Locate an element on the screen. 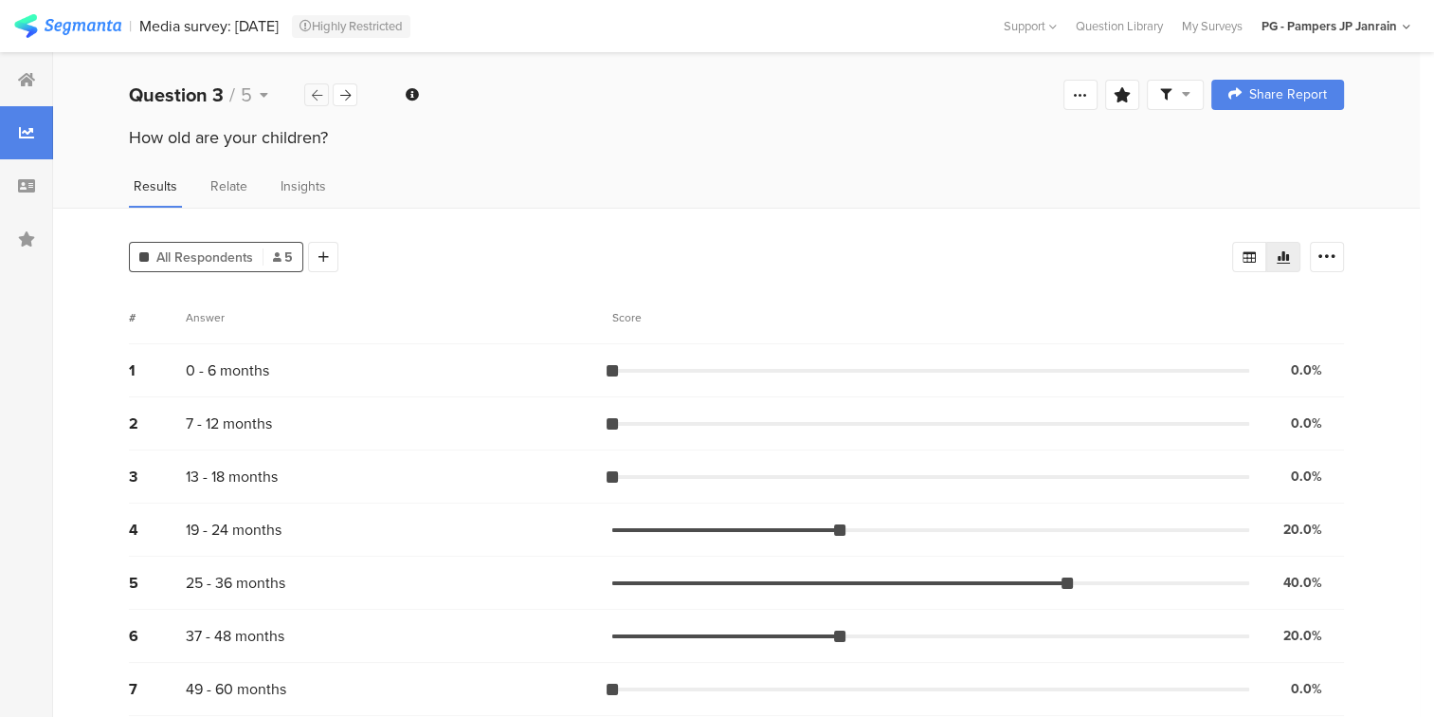  b: Question 3 is located at coordinates (176, 95).